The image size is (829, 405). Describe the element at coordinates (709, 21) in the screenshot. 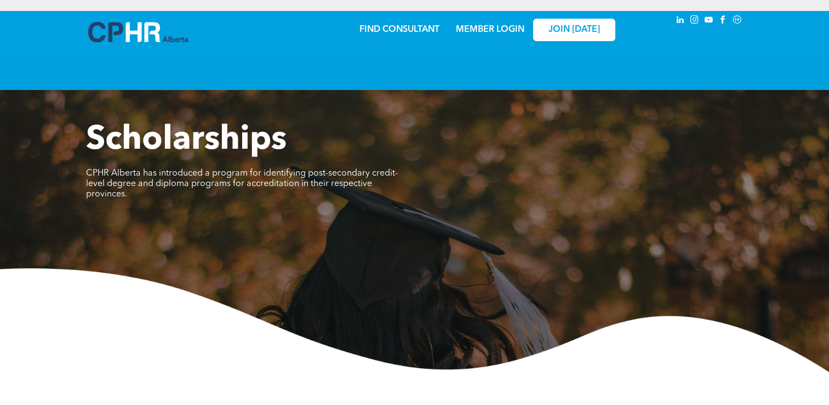

I see `a: youtube` at that location.